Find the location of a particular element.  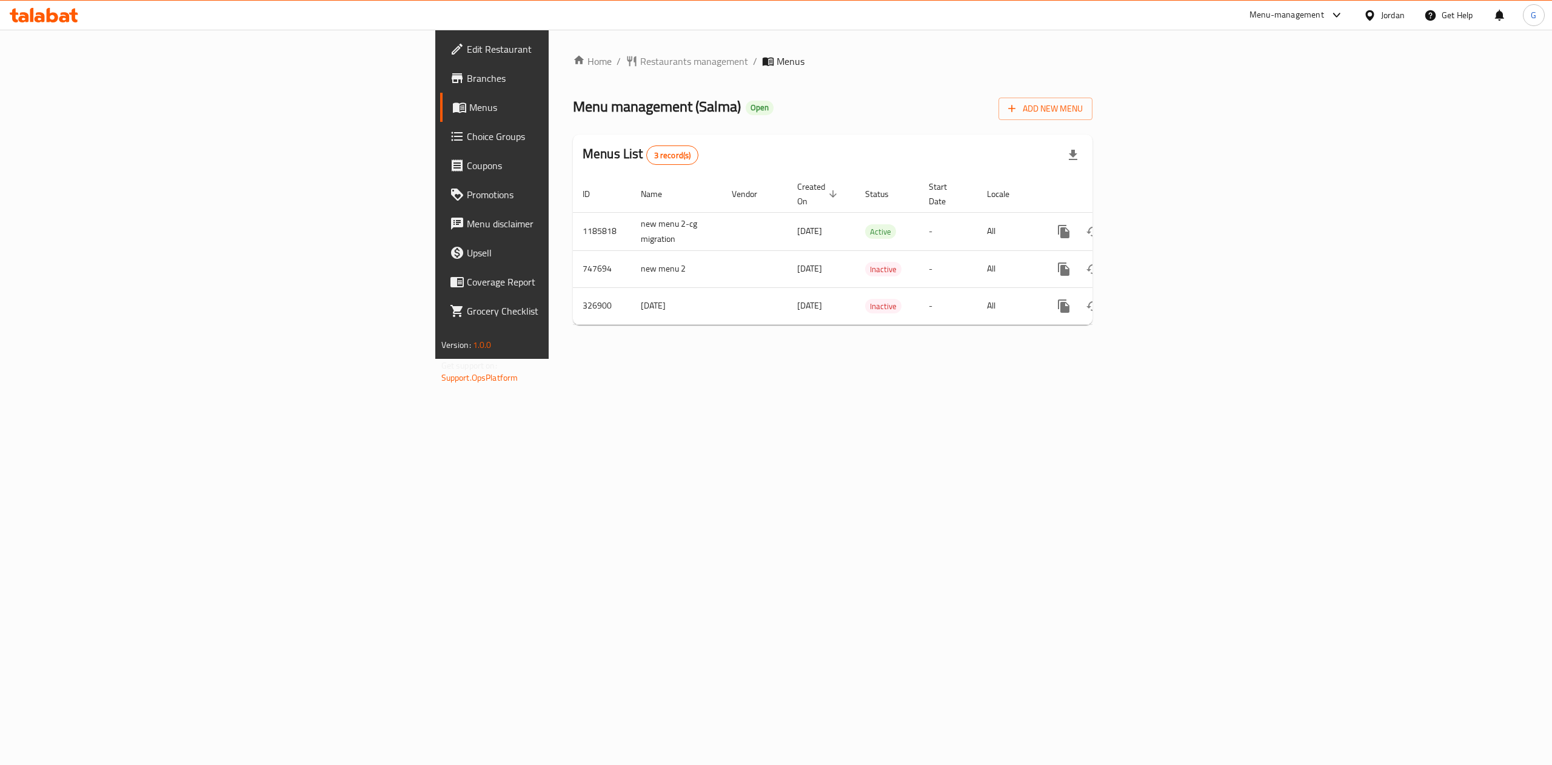

h2: Menus List is located at coordinates (640, 155).